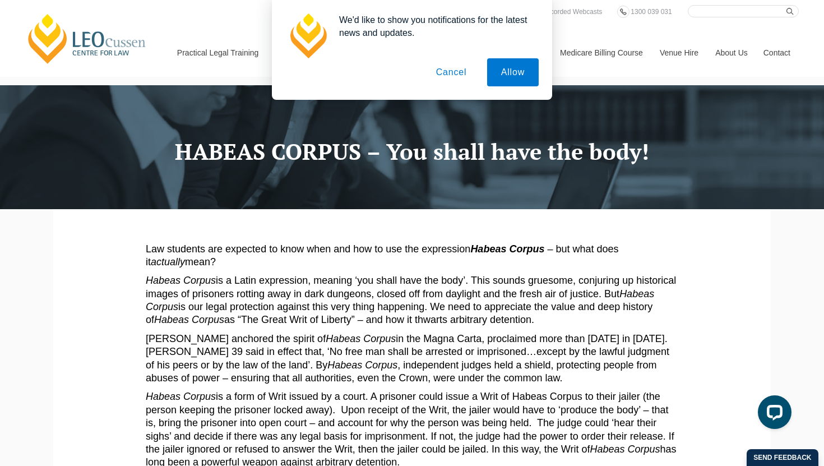 The image size is (824, 466). Describe the element at coordinates (196, 319) in the screenshot. I see `em: beas Corpus` at that location.